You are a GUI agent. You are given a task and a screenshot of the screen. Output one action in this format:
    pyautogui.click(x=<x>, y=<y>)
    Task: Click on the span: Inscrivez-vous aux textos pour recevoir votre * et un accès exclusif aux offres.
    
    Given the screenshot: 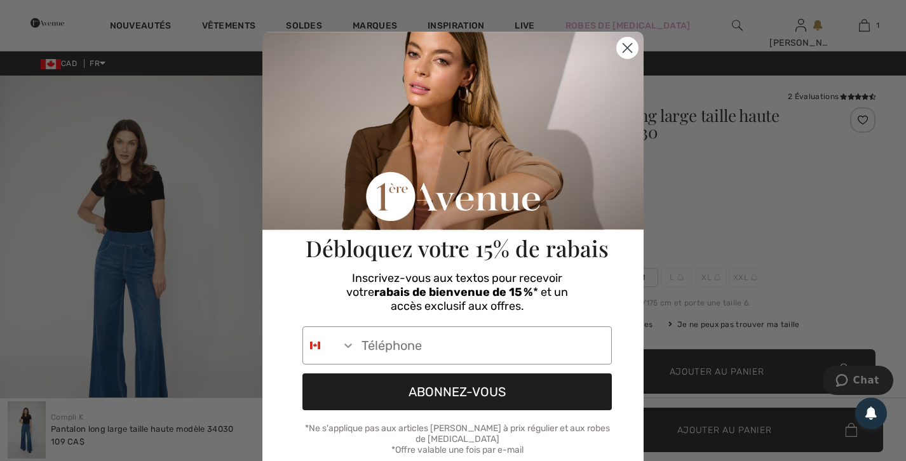 What is the action you would take?
    pyautogui.click(x=457, y=292)
    